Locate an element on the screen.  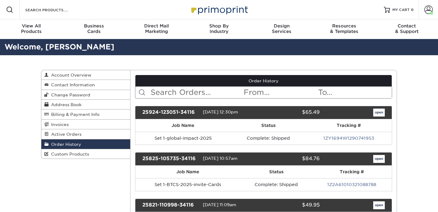
a: Address Book is located at coordinates (86, 104).